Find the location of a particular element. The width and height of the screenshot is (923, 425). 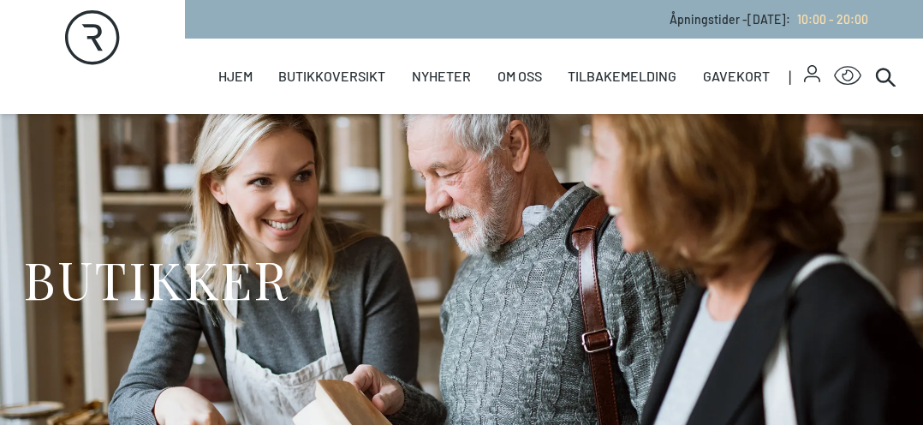

a: 10:00 - 20:00 is located at coordinates (829, 19).